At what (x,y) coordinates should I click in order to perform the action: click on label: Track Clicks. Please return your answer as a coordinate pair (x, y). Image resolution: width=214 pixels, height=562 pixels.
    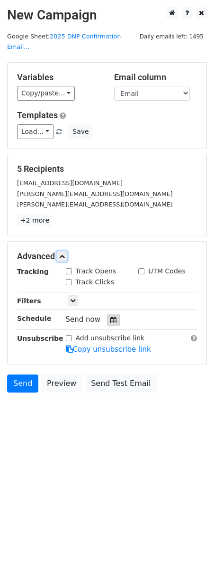
    Looking at the image, I should click on (95, 282).